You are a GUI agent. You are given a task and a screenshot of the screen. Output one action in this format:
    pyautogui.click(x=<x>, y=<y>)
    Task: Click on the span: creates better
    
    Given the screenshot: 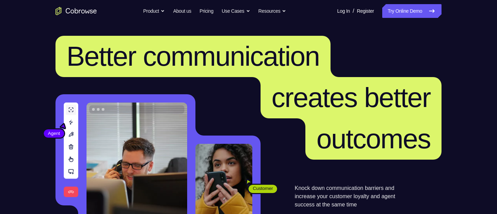 What is the action you would take?
    pyautogui.click(x=351, y=98)
    